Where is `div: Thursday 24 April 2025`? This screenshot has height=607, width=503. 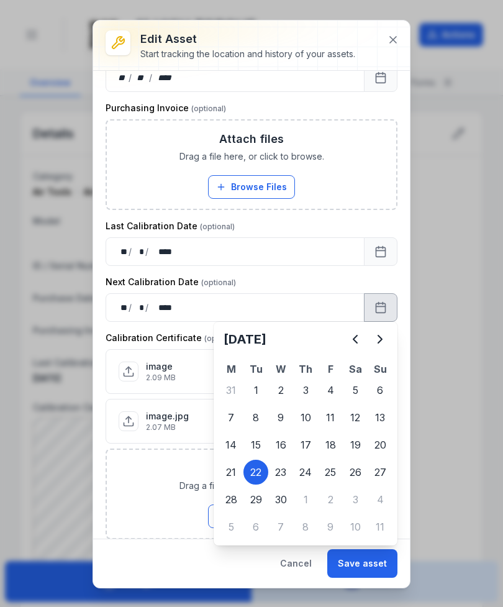
div: Thursday 24 April 2025 is located at coordinates (306, 472).